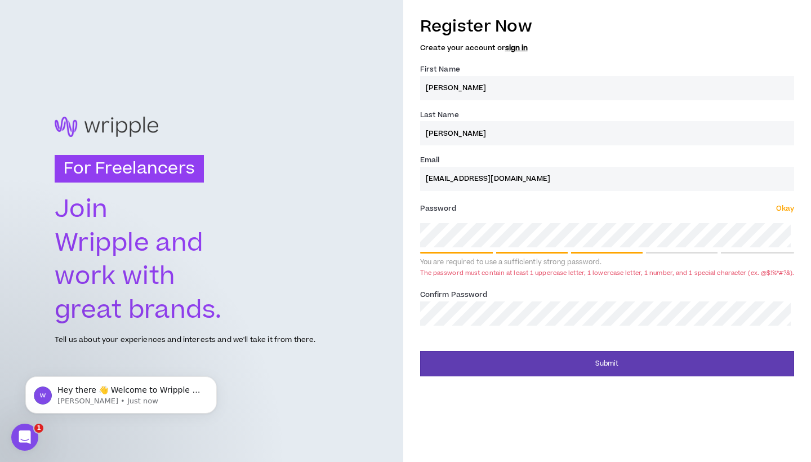 Image resolution: width=811 pixels, height=462 pixels. I want to click on div: message notification from Morgan, Just now. Hey there 👋 Welcome to Wripple 🙌 Take a look around! ..., so click(113, 42).